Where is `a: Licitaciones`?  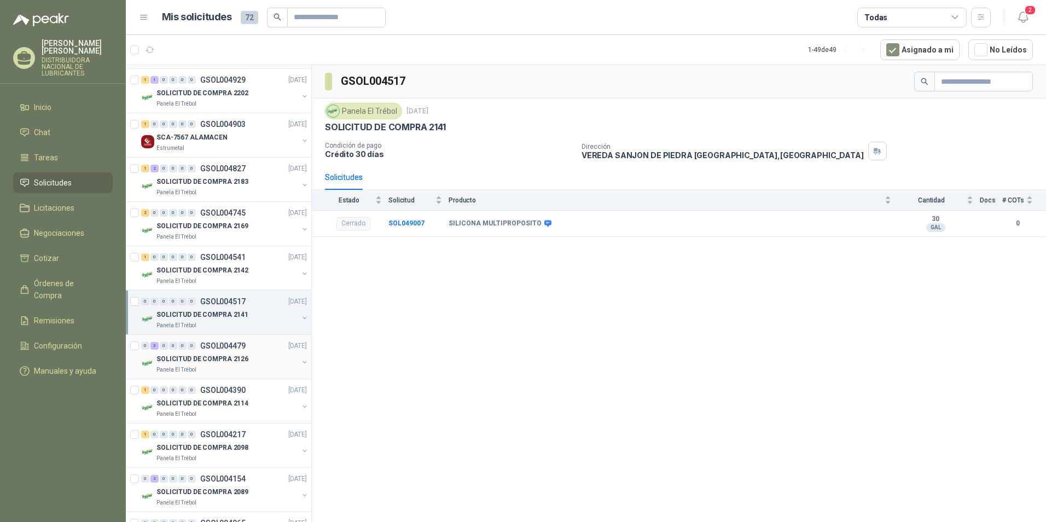
a: Licitaciones is located at coordinates (63, 208).